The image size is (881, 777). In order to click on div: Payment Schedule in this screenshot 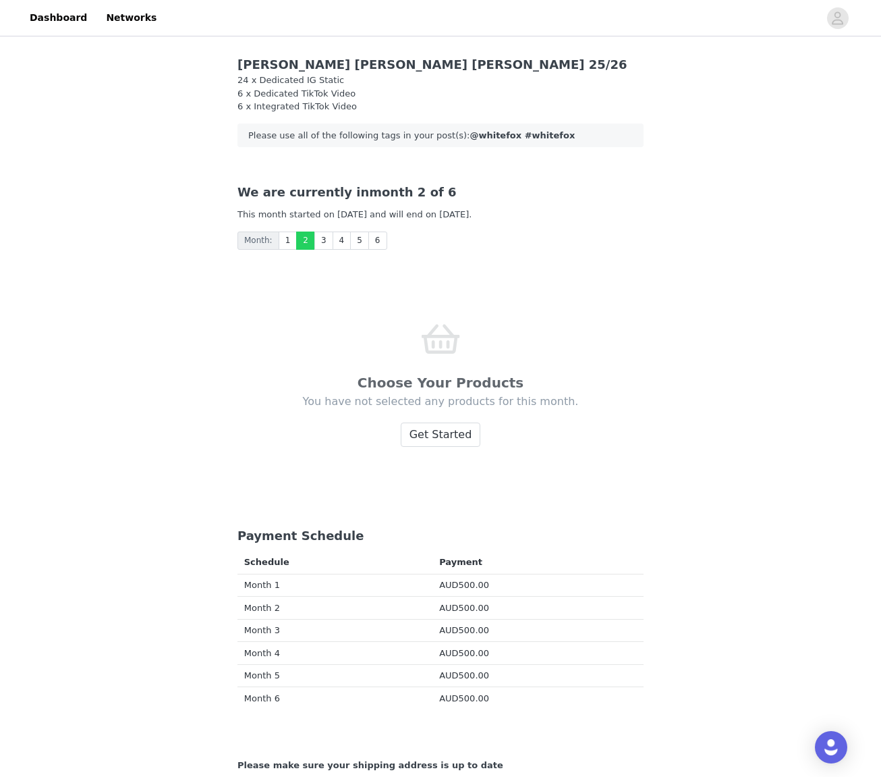, I will do `click(441, 535)`.